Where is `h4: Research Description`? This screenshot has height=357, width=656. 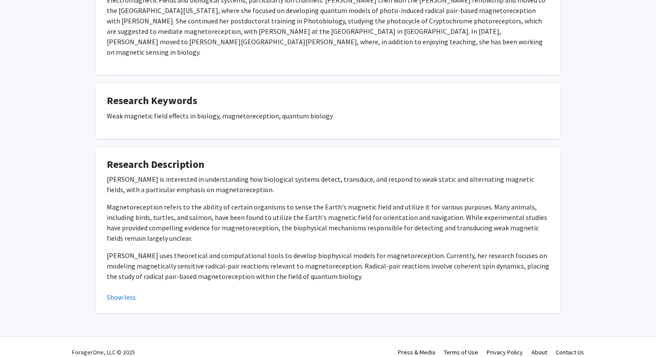 h4: Research Description is located at coordinates (328, 164).